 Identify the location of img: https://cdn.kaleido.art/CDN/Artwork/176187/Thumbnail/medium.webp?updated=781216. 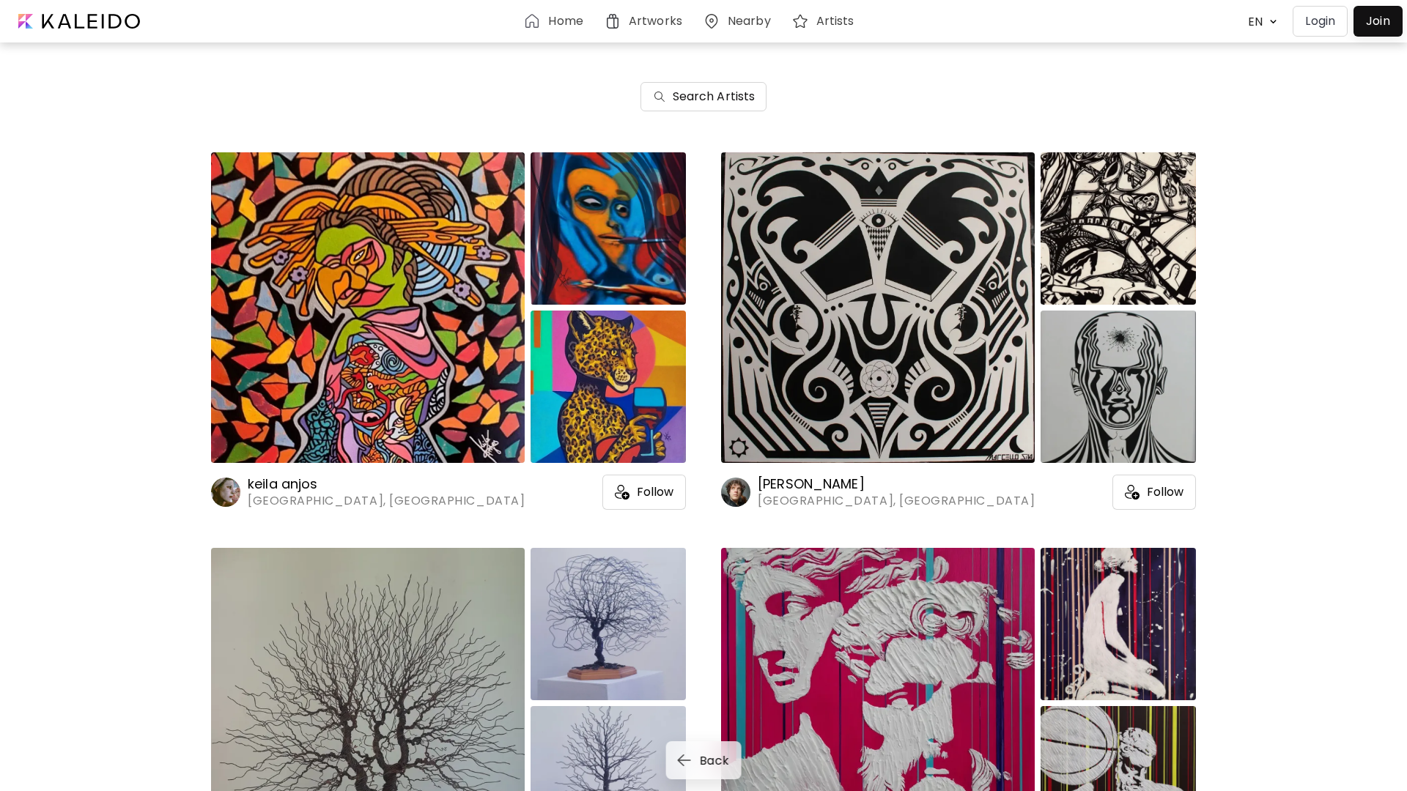
(608, 387).